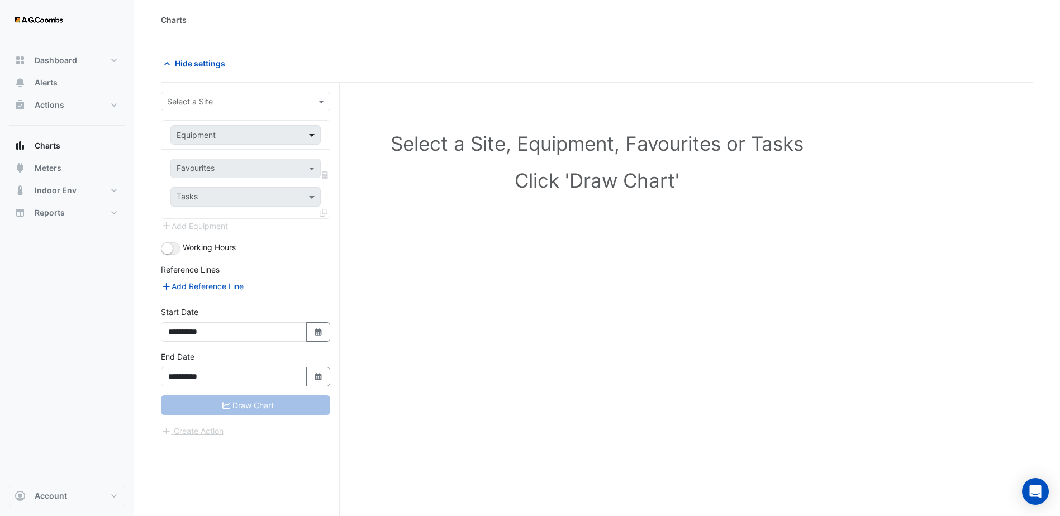 The image size is (1060, 516). What do you see at coordinates (20, 168) in the screenshot?
I see `app-icon: Meters` at bounding box center [20, 168].